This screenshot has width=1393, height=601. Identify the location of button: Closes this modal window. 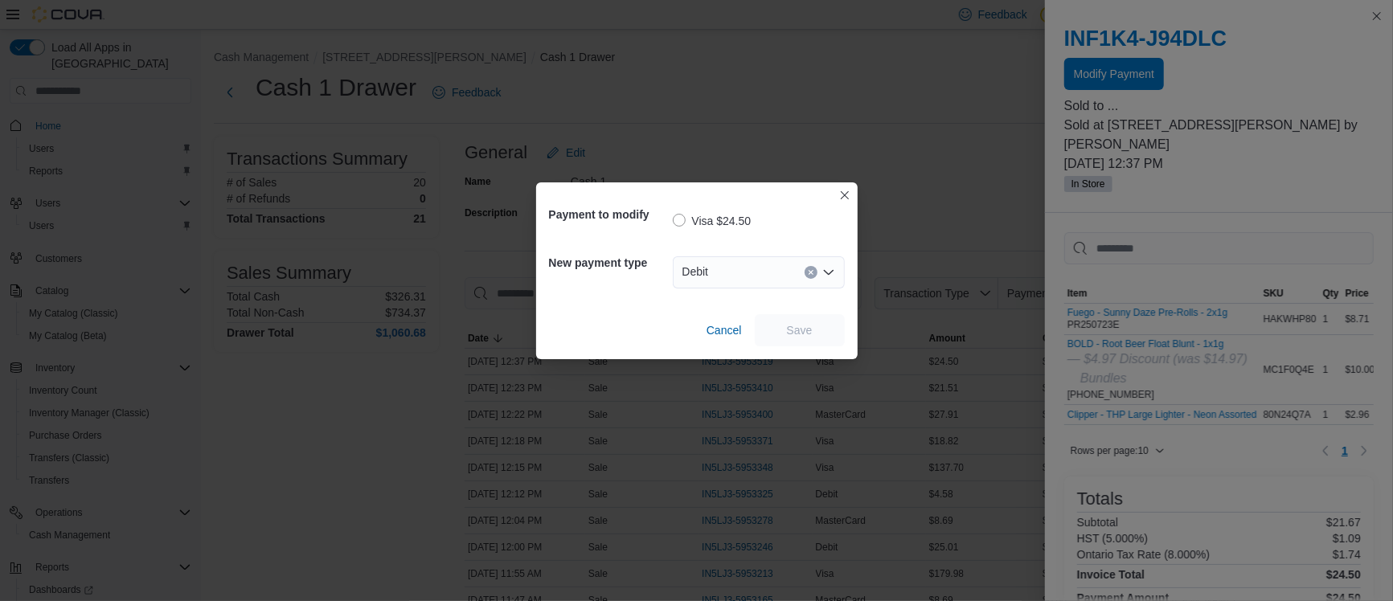
(845, 195).